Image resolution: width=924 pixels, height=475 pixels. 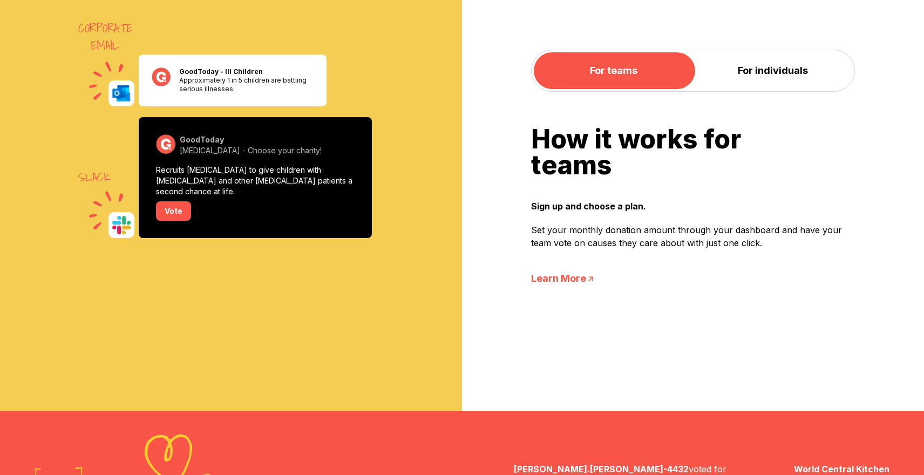 What do you see at coordinates (693, 206) in the screenshot?
I see `strong: Sign up and choose a plan.` at bounding box center [693, 206].